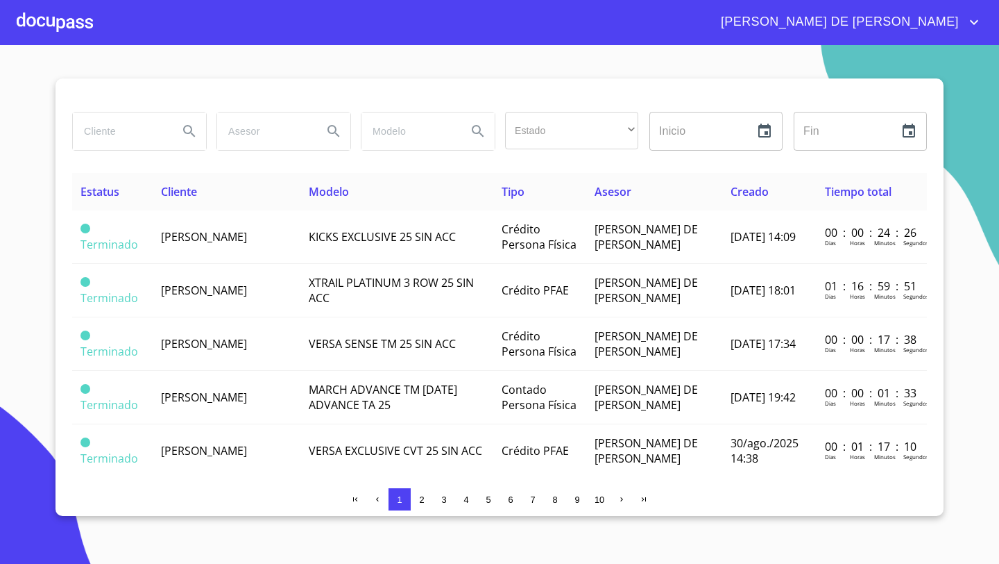  I want to click on span: 5, so click(488, 499).